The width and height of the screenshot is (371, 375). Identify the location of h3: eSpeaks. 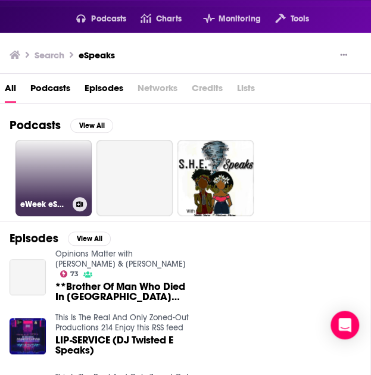
(96, 55).